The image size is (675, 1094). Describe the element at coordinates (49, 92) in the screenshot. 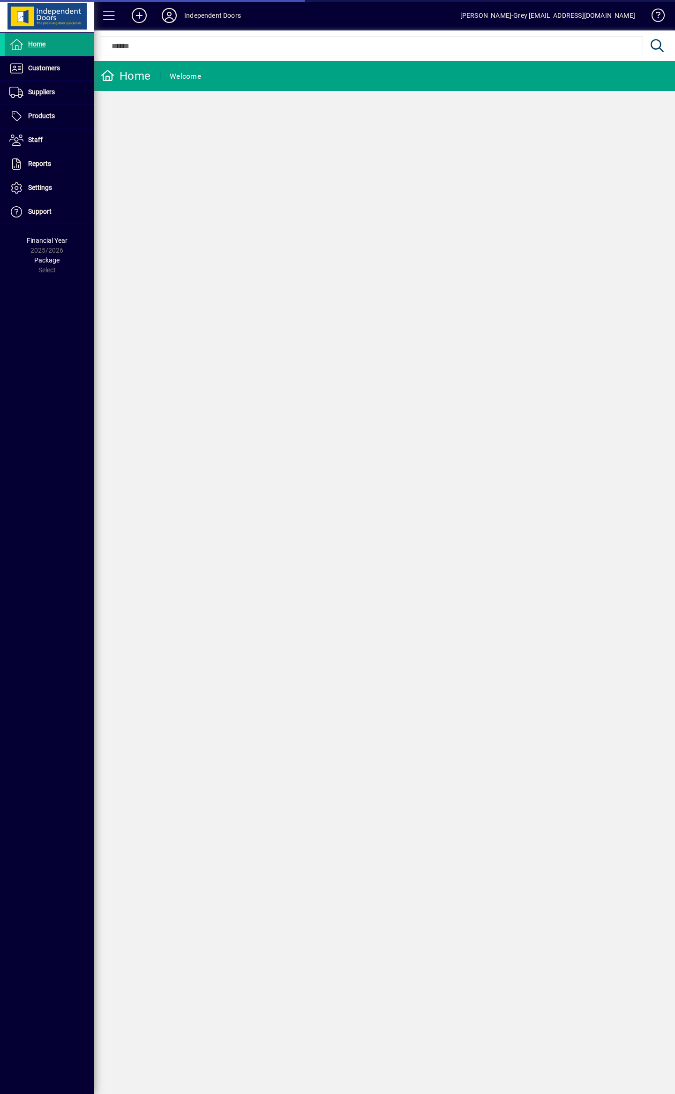

I see `a: Suppliers` at that location.